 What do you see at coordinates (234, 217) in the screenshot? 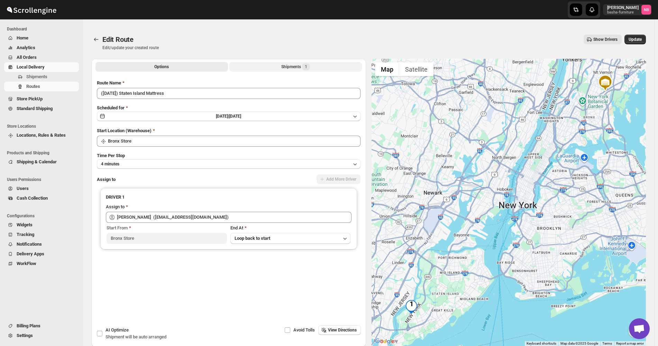
I see `input: Search assignee` at bounding box center [234, 217].